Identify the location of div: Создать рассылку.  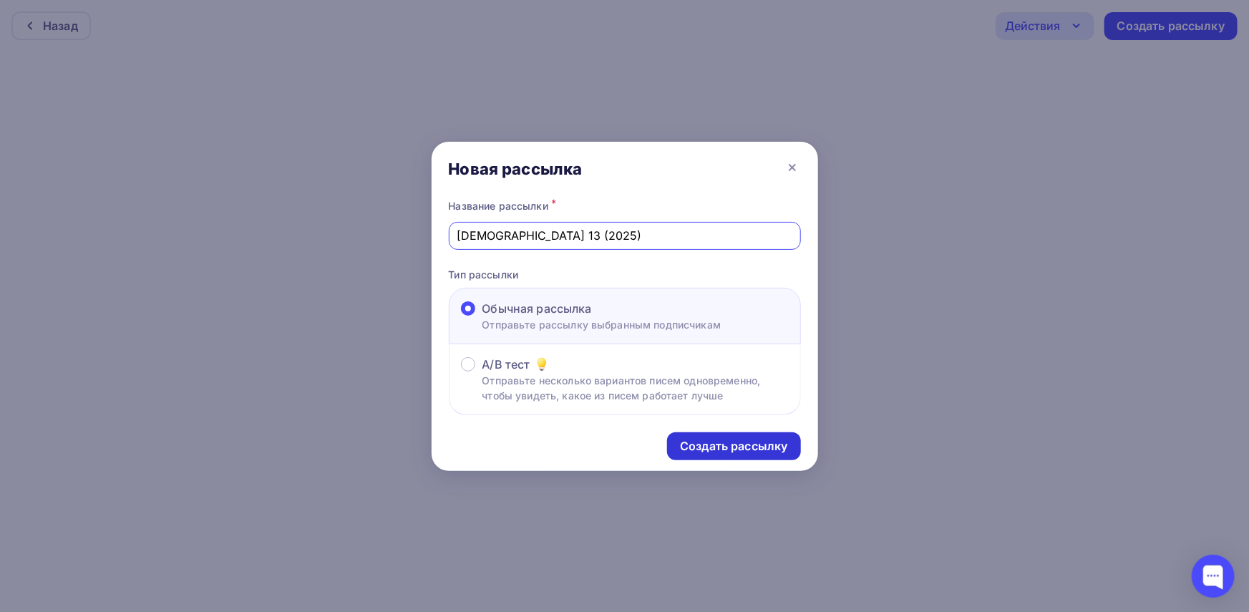
(734, 446).